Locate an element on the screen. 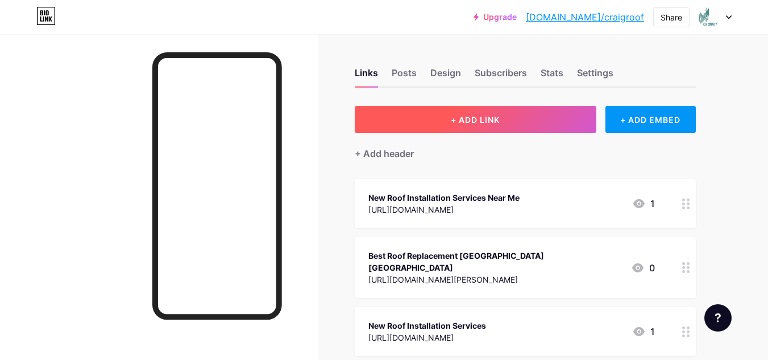  div: Subscribers is located at coordinates (501, 76).